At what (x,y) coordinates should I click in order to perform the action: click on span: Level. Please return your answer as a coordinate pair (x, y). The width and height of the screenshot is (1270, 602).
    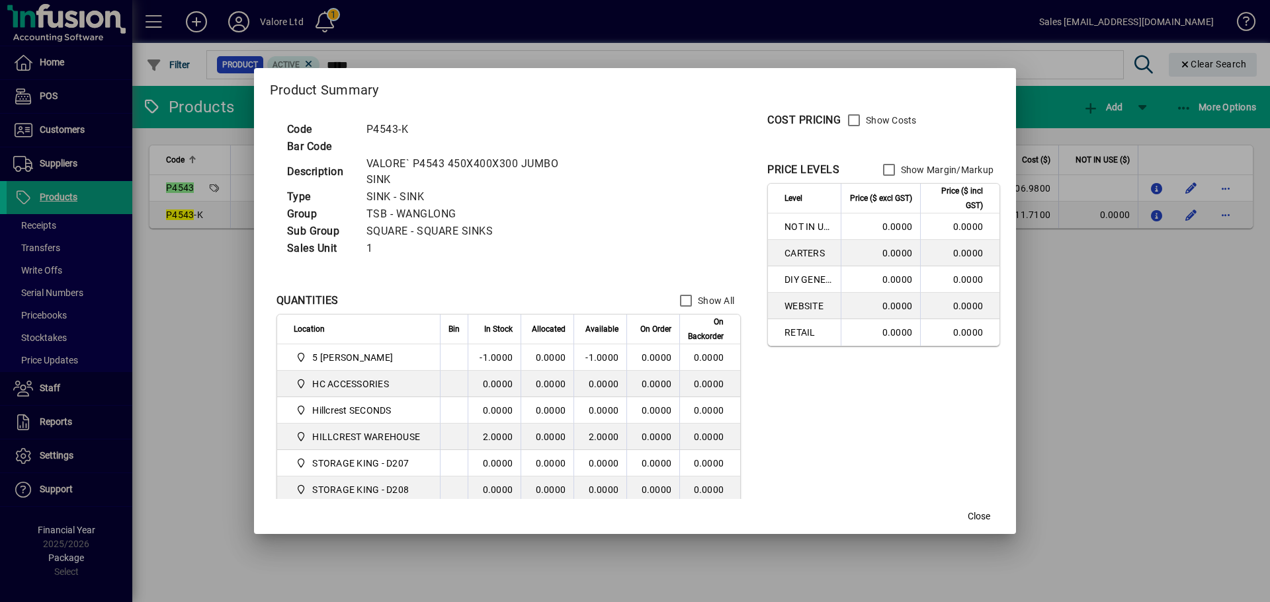
    Looking at the image, I should click on (793, 198).